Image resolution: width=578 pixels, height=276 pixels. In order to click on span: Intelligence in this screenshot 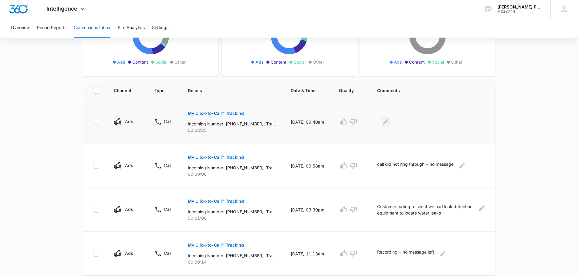, I will do `click(62, 8)`.